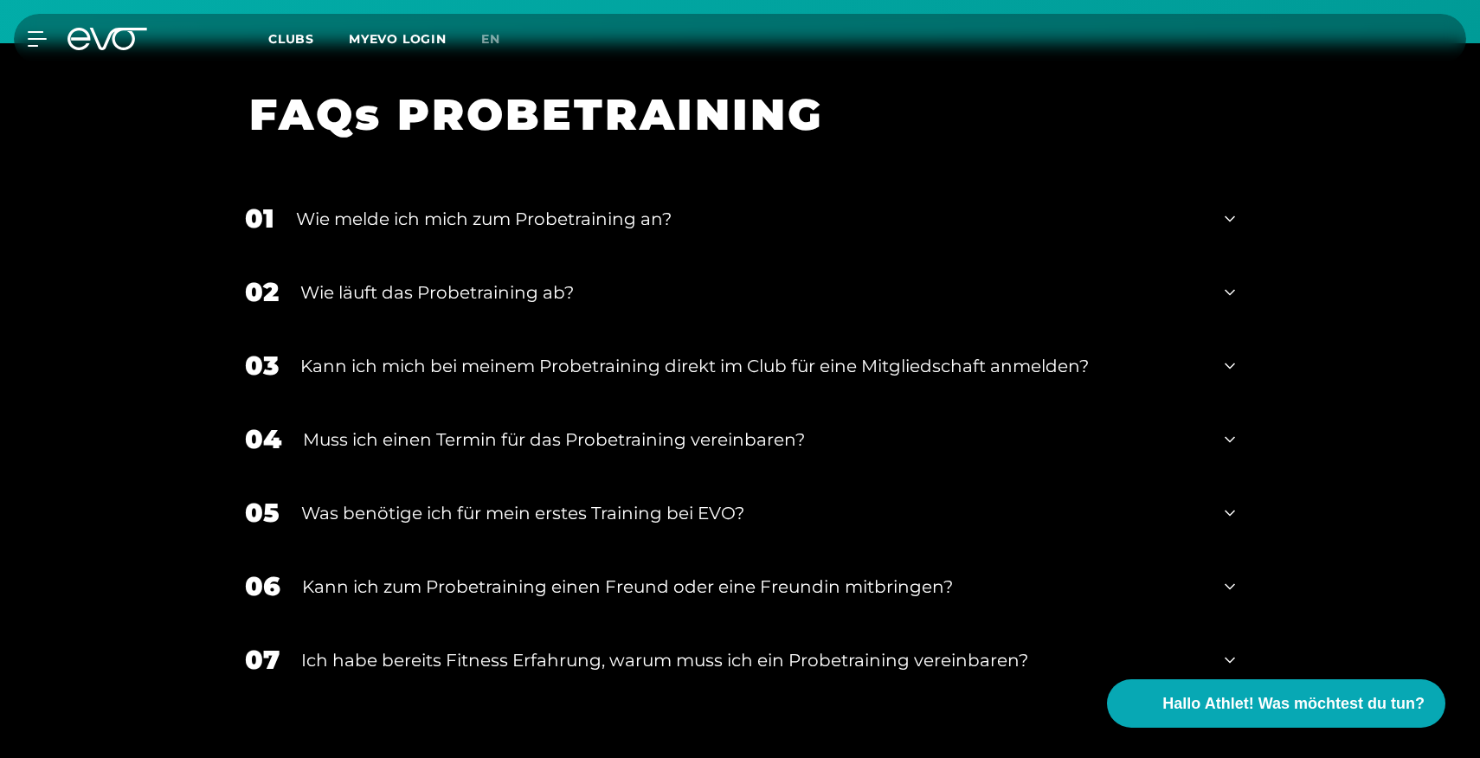 Image resolution: width=1480 pixels, height=758 pixels. I want to click on div: 04, so click(263, 439).